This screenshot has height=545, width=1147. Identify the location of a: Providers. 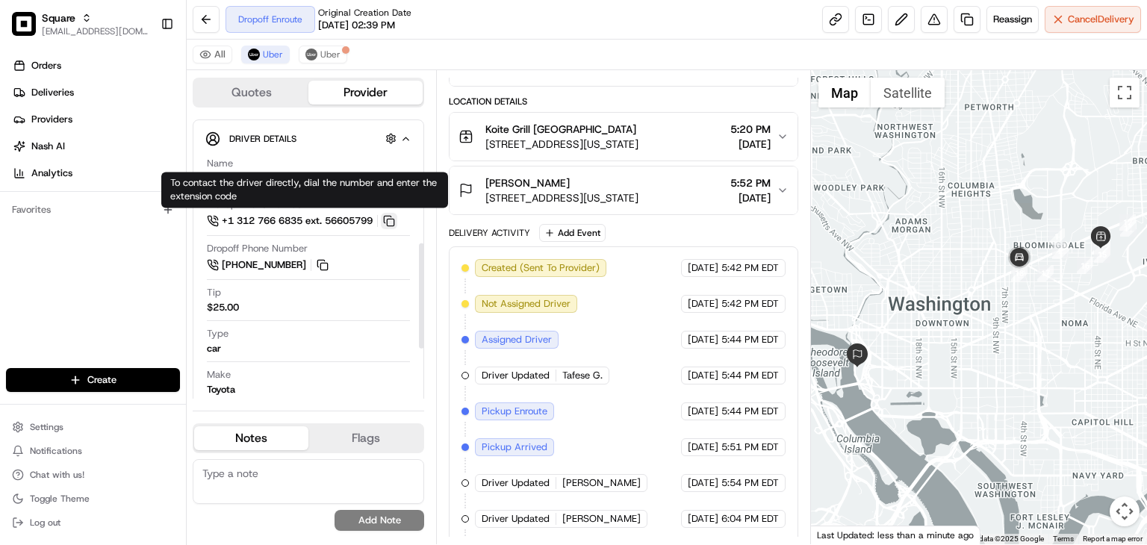
(96, 119).